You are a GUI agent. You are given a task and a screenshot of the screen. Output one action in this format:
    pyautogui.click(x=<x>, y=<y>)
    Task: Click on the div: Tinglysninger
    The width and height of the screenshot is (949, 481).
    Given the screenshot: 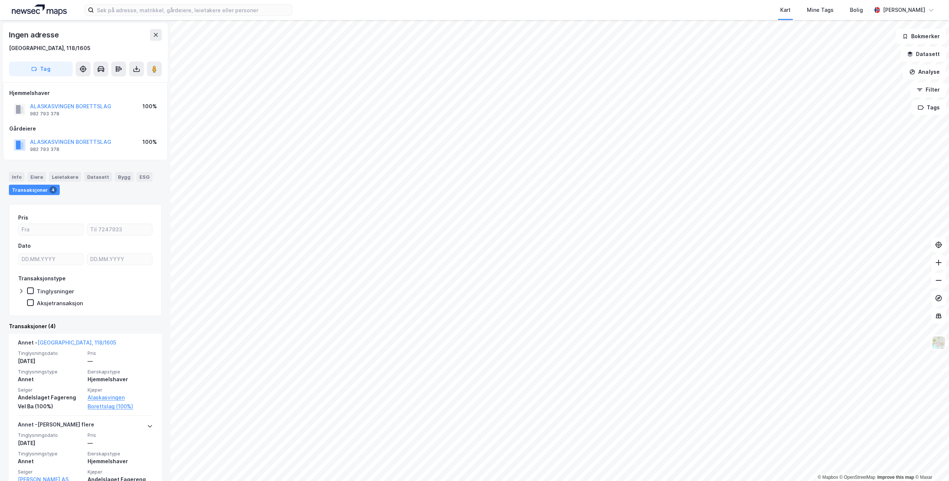 What is the action you would take?
    pyautogui.click(x=55, y=291)
    